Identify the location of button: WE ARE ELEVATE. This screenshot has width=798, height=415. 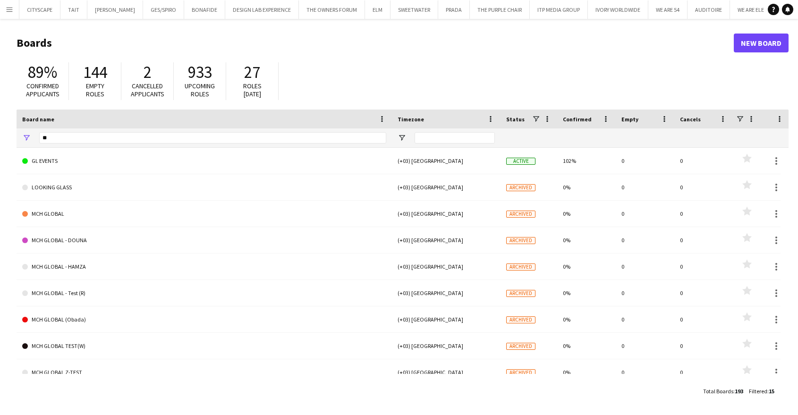
(757, 9).